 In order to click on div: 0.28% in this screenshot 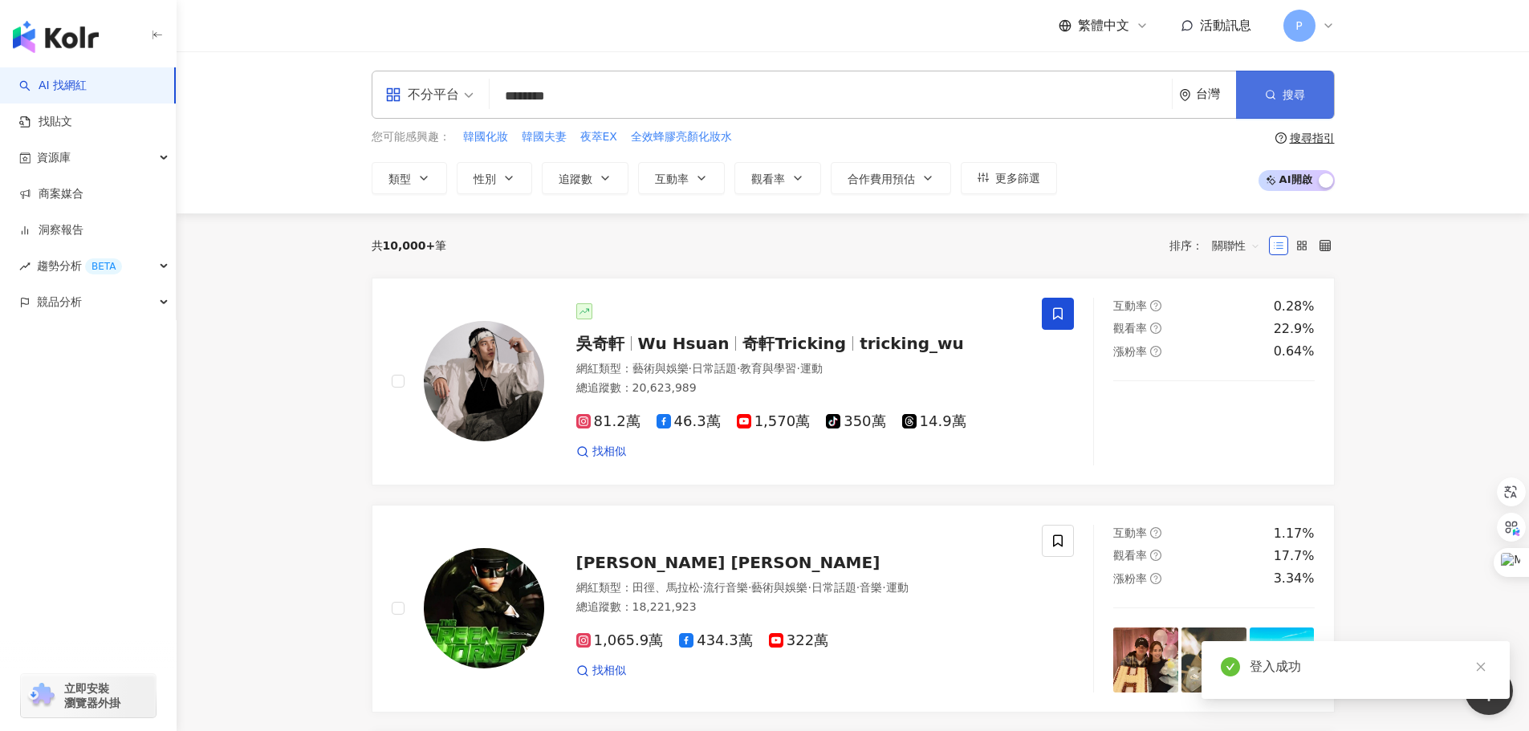, I will do `click(1294, 307)`.